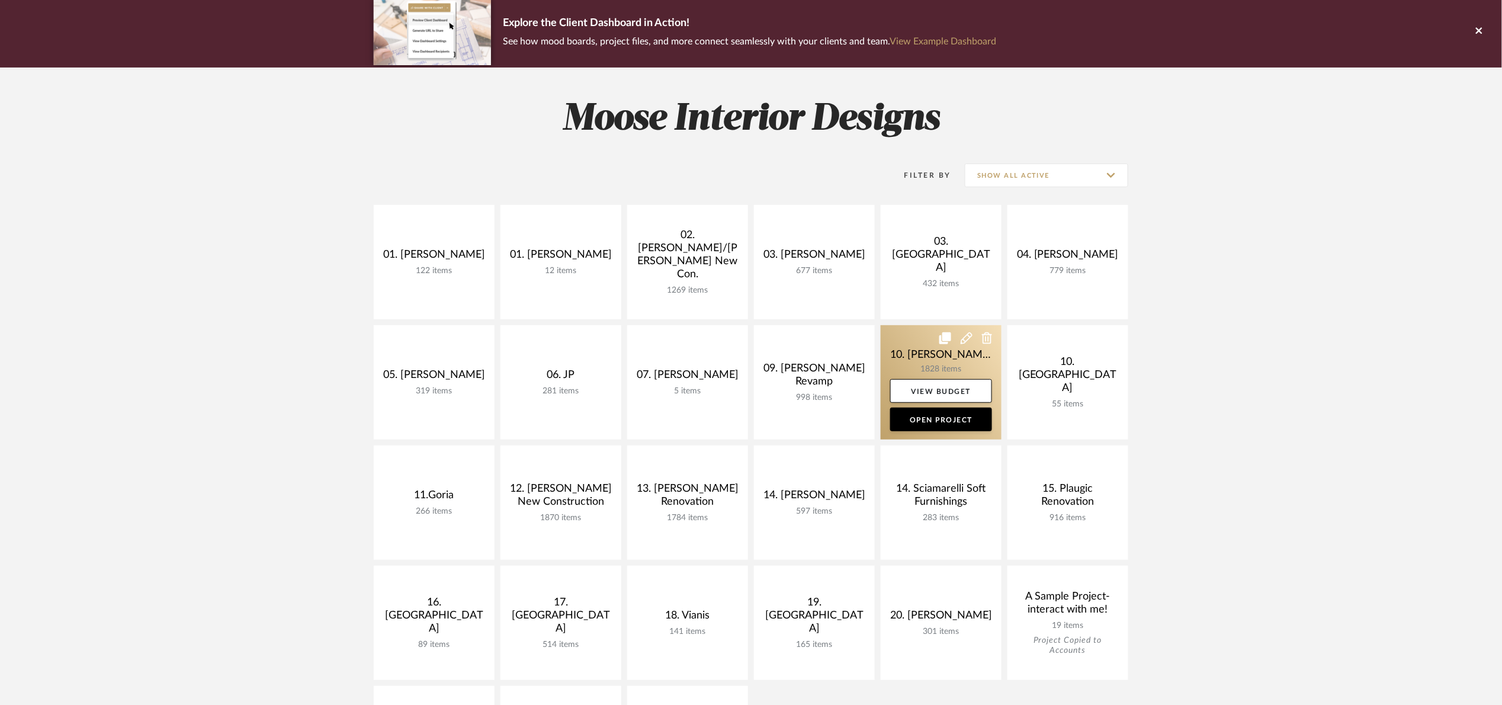  What do you see at coordinates (1068, 497) in the screenshot?
I see `div: 15. Plaugic Renovation` at bounding box center [1068, 497].